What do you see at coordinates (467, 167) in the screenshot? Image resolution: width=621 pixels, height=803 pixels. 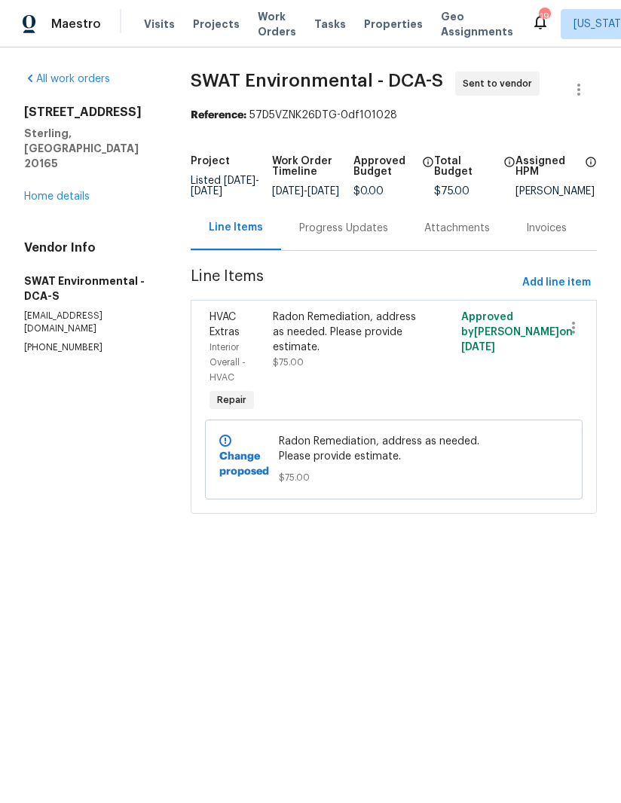 I see `h5: Total Budget` at bounding box center [467, 167].